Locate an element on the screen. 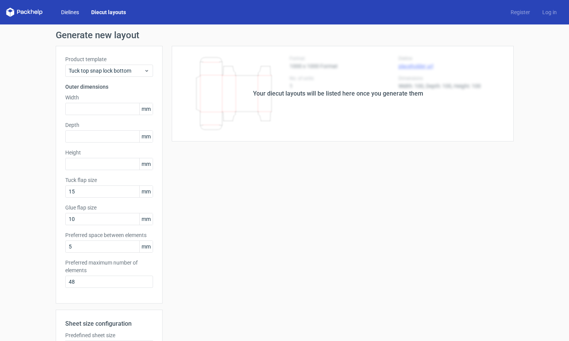  label: Width is located at coordinates (109, 97).